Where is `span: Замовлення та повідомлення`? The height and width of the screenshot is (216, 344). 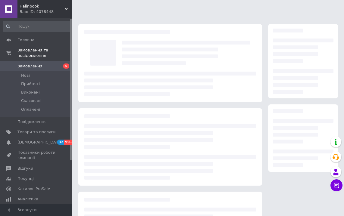 span: Замовлення та повідомлення is located at coordinates (45, 53).